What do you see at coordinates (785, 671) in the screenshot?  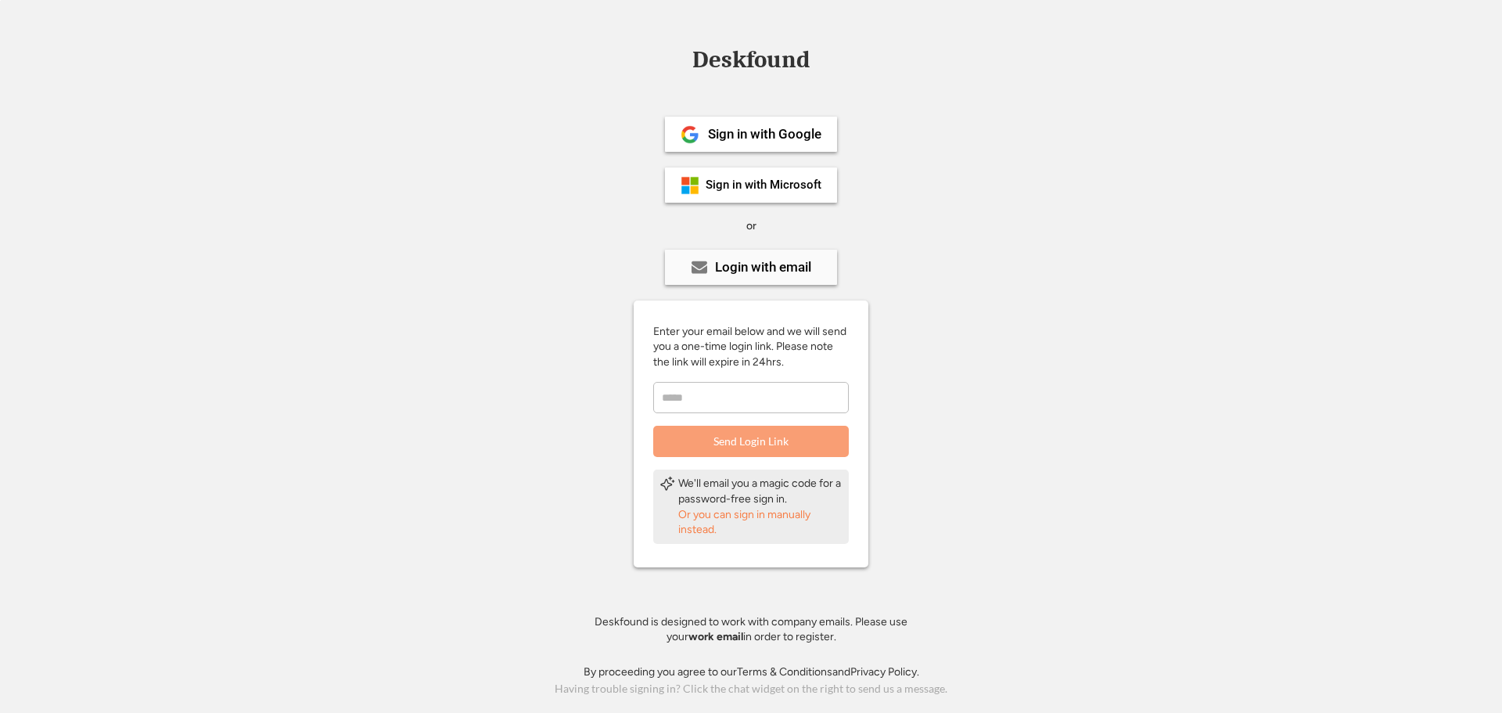 I see `a: Terms & Conditions` at bounding box center [785, 671].